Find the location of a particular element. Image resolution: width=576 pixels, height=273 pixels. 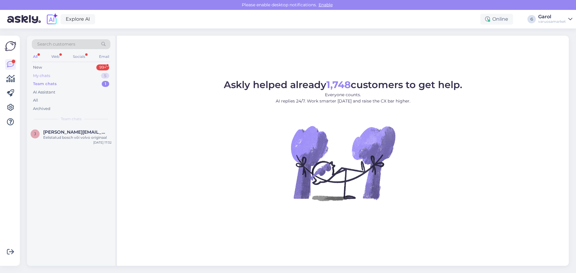

div: varuosamarket is located at coordinates (552, 22).